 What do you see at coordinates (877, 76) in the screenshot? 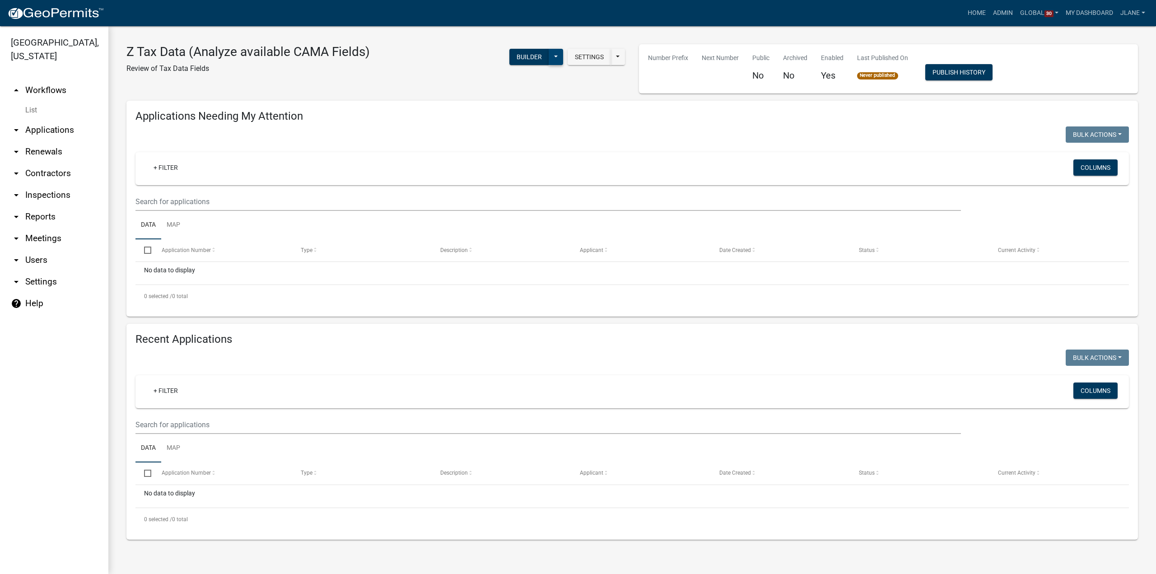
I see `span: Never published` at bounding box center [877, 76].